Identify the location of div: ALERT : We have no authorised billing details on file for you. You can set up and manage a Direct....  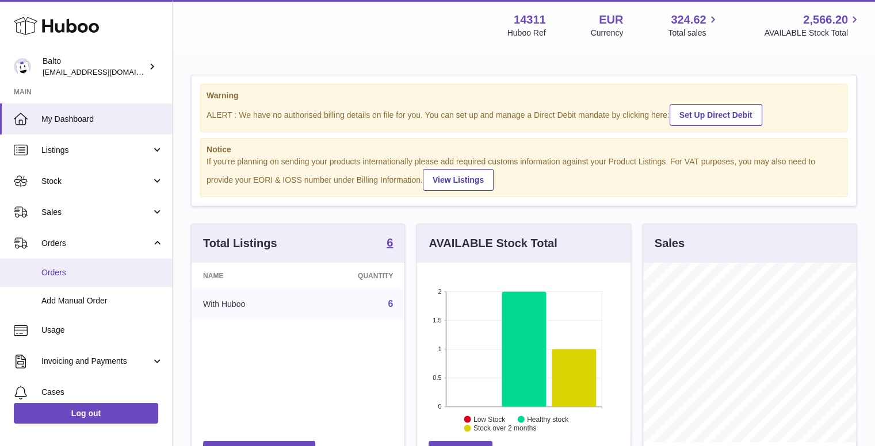
(524, 114).